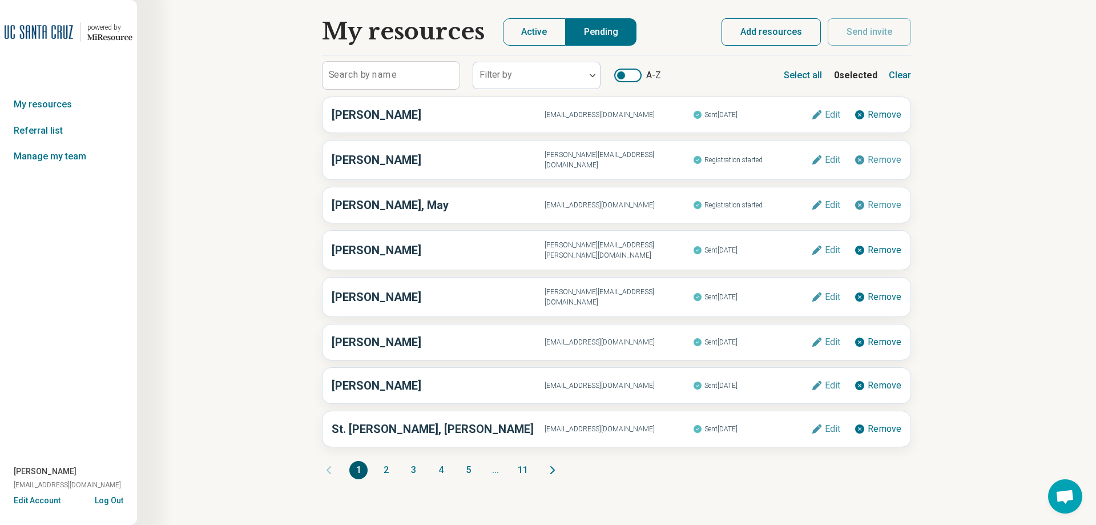 This screenshot has width=1096, height=525. I want to click on button: 1, so click(359, 470).